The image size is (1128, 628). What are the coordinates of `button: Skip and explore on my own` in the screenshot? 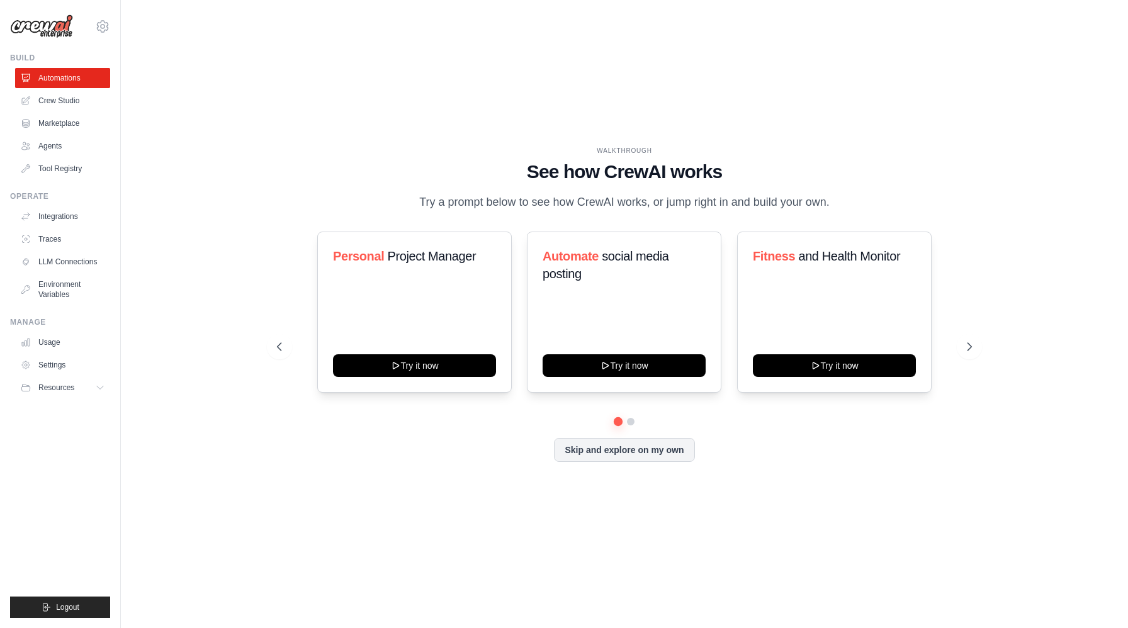 It's located at (624, 450).